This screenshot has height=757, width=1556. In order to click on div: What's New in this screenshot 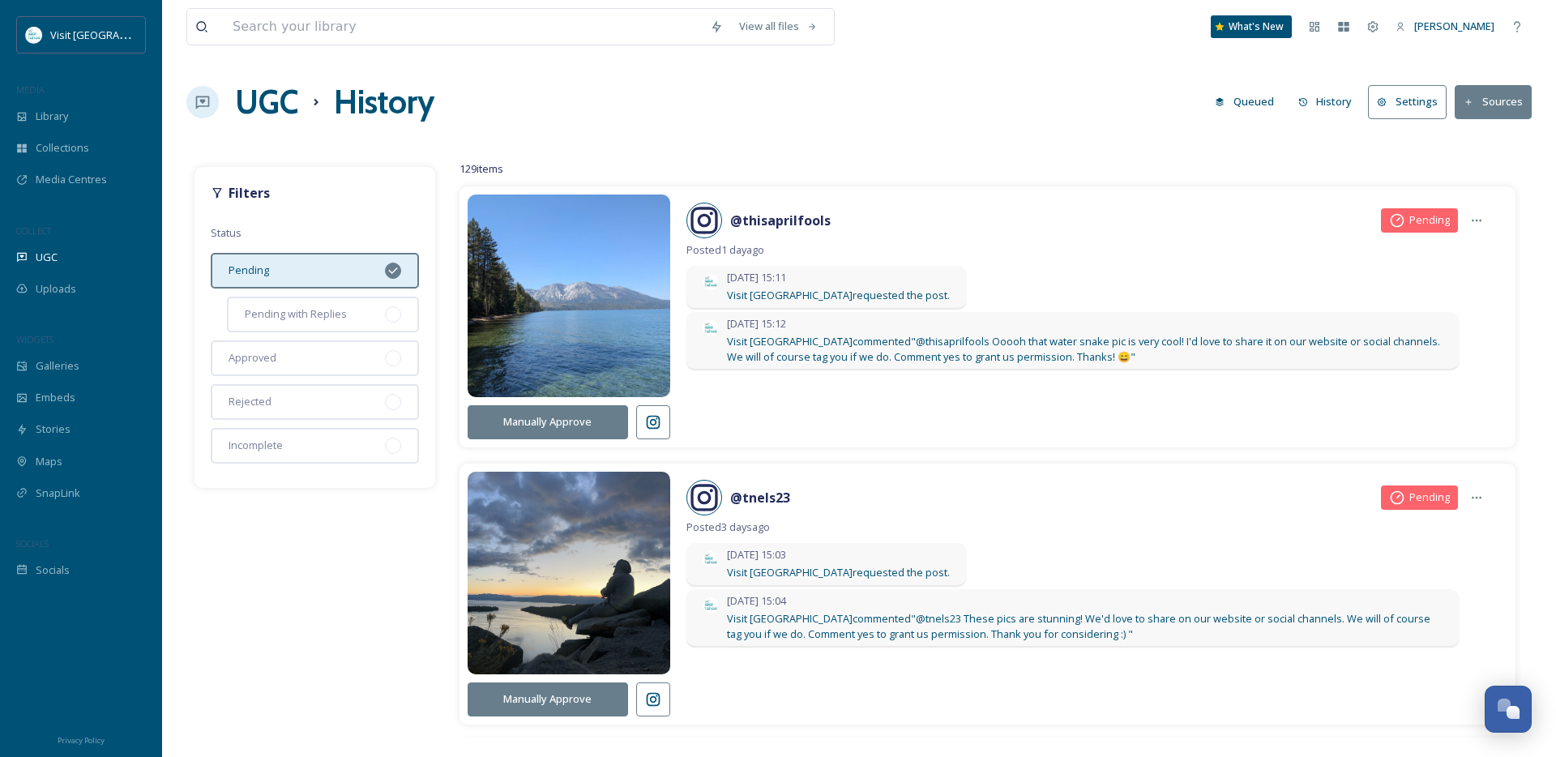, I will do `click(1252, 27)`.